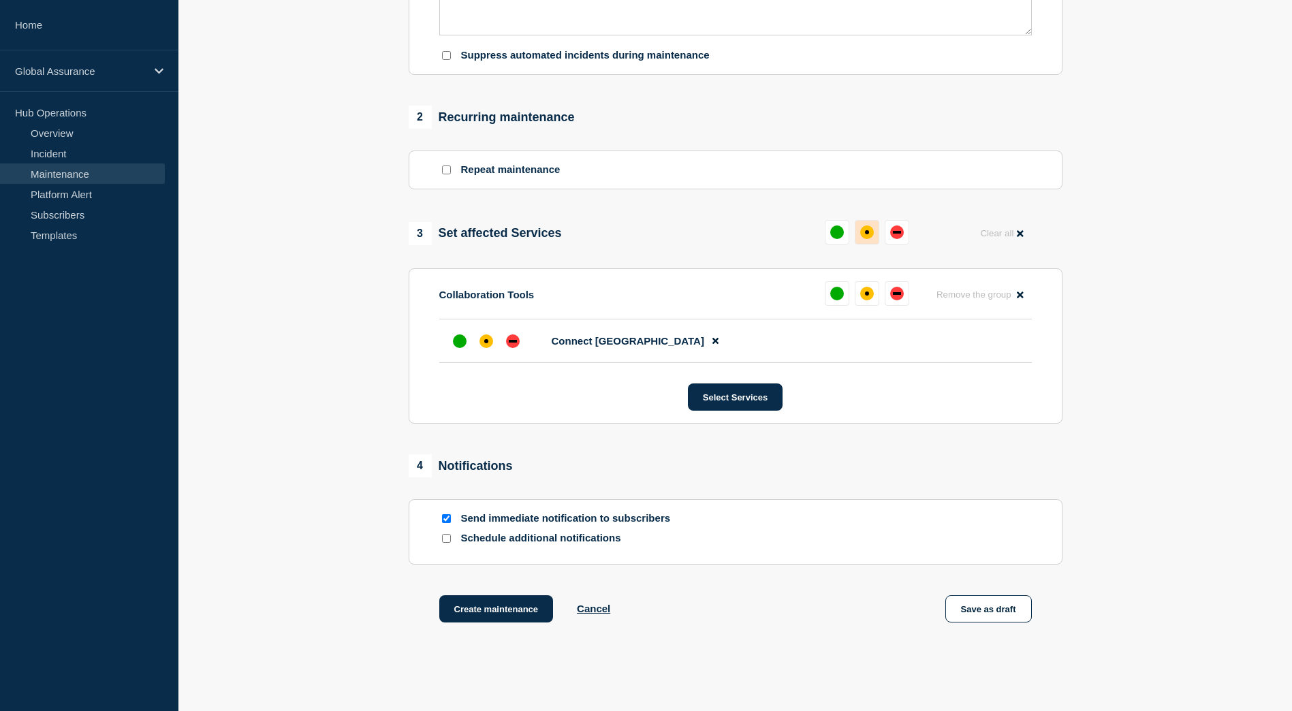 The image size is (1292, 711). I want to click on button: Select Services, so click(735, 397).